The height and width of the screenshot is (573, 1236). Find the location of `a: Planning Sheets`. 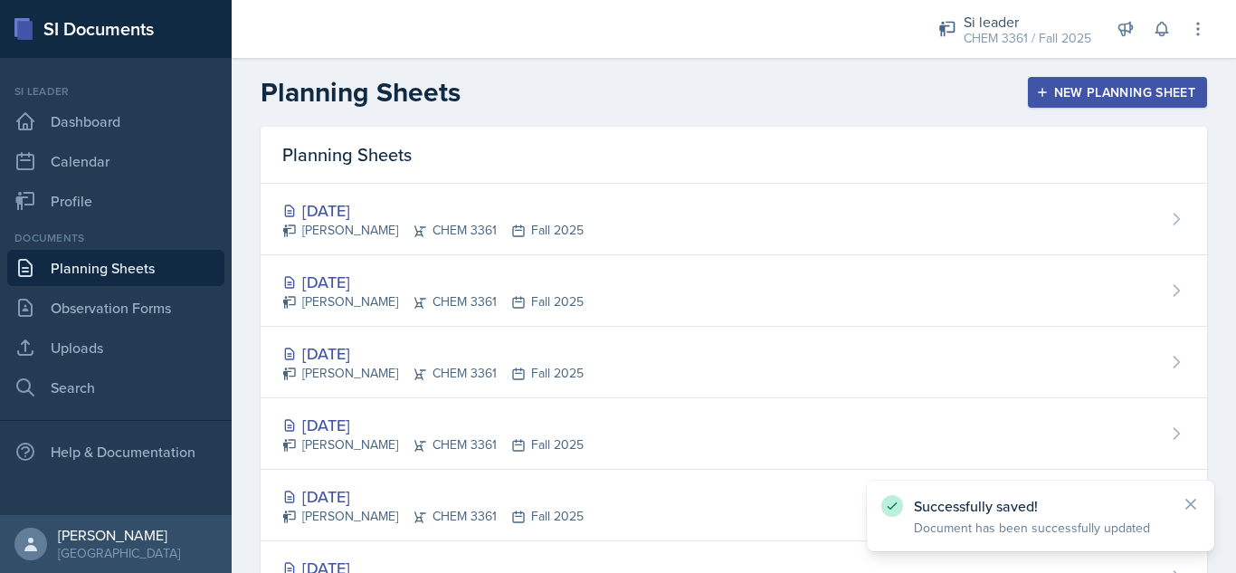

a: Planning Sheets is located at coordinates (116, 268).